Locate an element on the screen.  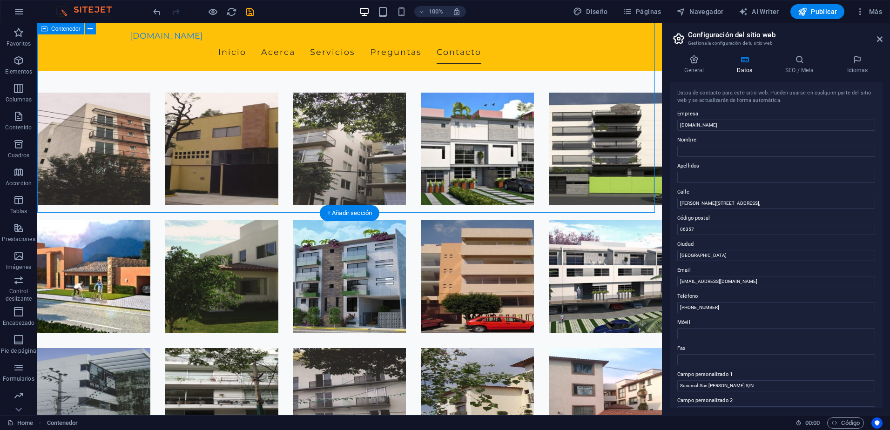
i: Deshacer: Cambiar texto (Ctrl+Z) is located at coordinates (157, 12).